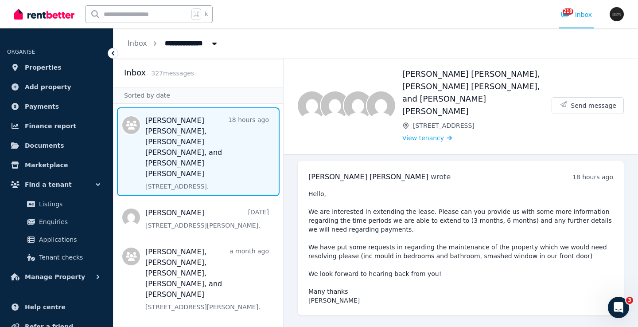 This screenshot has height=327, width=638. What do you see at coordinates (56, 106) in the screenshot?
I see `a: Payments` at bounding box center [56, 106].